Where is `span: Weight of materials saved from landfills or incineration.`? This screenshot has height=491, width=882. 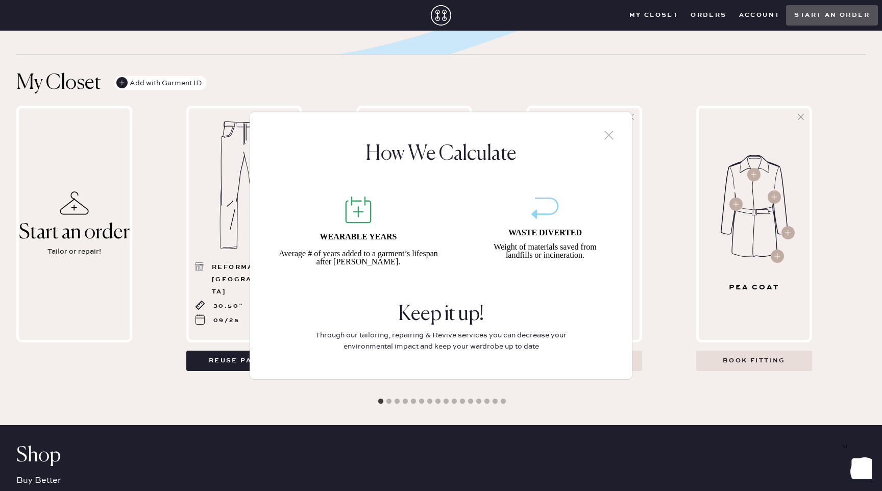
span: Weight of materials saved from landfills or incineration. is located at coordinates (545, 251).